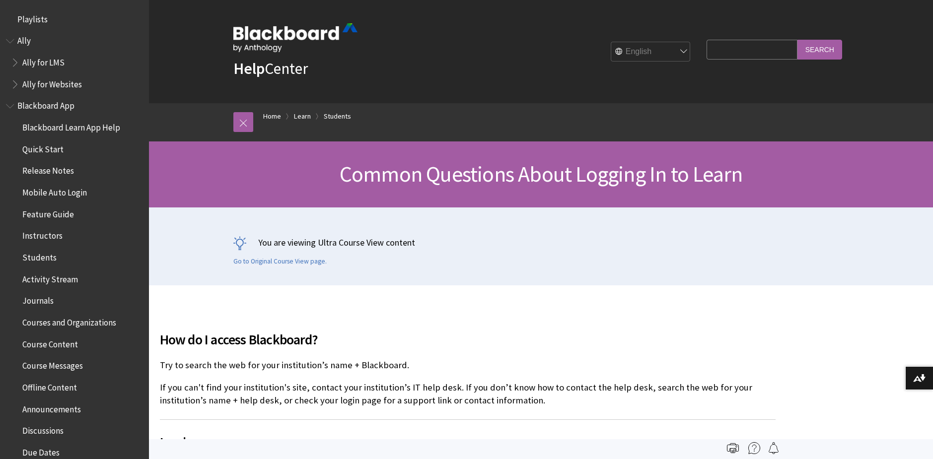 The width and height of the screenshot is (933, 459). What do you see at coordinates (468, 340) in the screenshot?
I see `span: How do I access Blackboard?` at bounding box center [468, 340].